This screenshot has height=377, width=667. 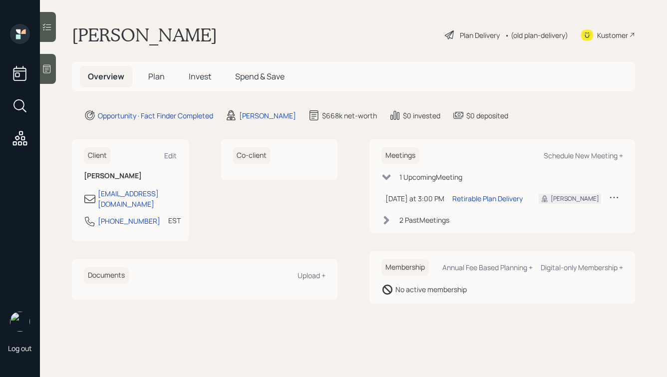 I want to click on div: 1 Upcoming Meeting, so click(x=431, y=177).